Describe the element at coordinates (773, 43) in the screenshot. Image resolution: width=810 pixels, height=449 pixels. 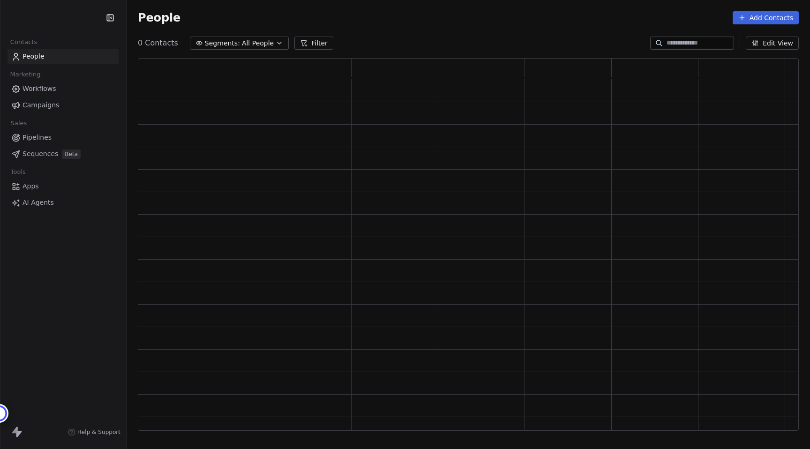
I see `button: Edit View` at that location.